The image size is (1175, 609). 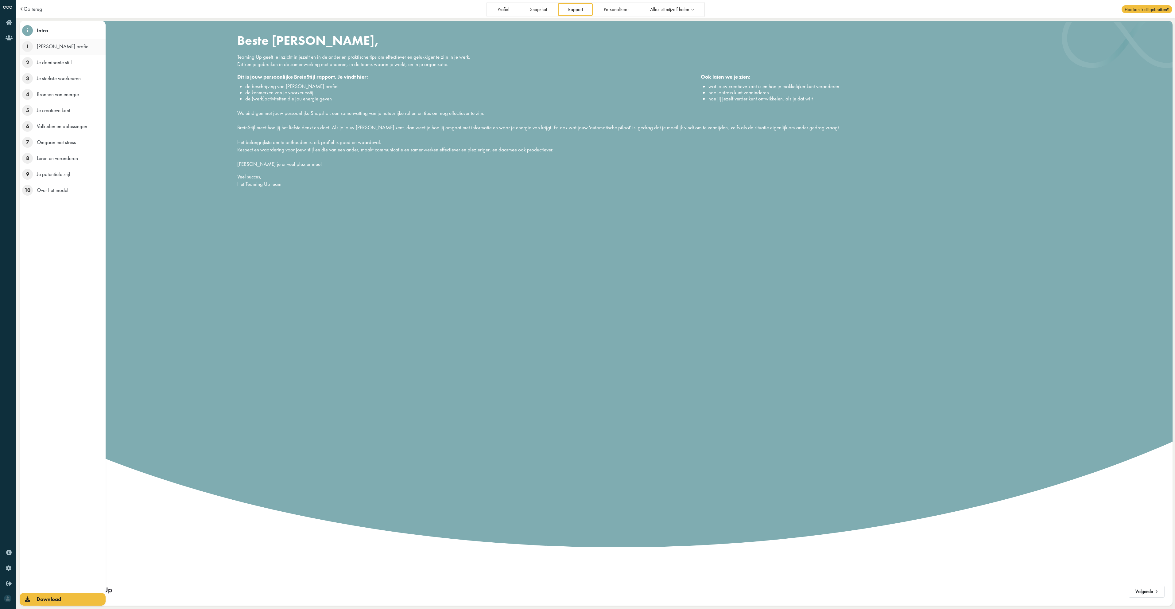 What do you see at coordinates (42, 30) in the screenshot?
I see `span: Intro` at bounding box center [42, 30].